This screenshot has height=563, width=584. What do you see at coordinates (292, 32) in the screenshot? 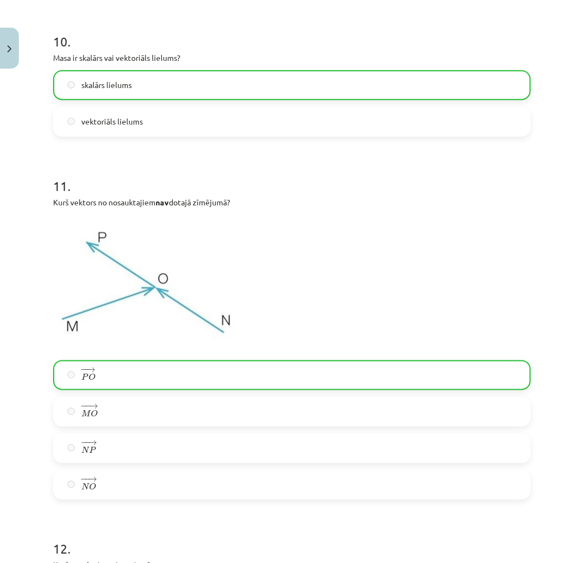
I see `h1: 10 .` at bounding box center [292, 32].